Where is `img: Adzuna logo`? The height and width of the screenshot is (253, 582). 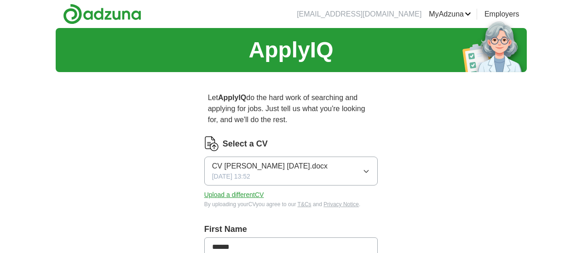 img: Adzuna logo is located at coordinates (102, 14).